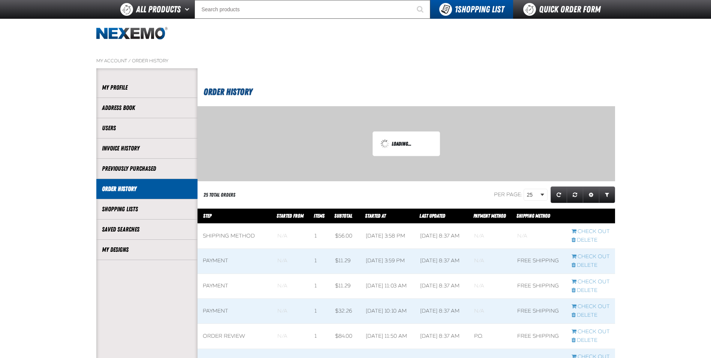  Describe the element at coordinates (147, 108) in the screenshot. I see `a: Address Book` at that location.